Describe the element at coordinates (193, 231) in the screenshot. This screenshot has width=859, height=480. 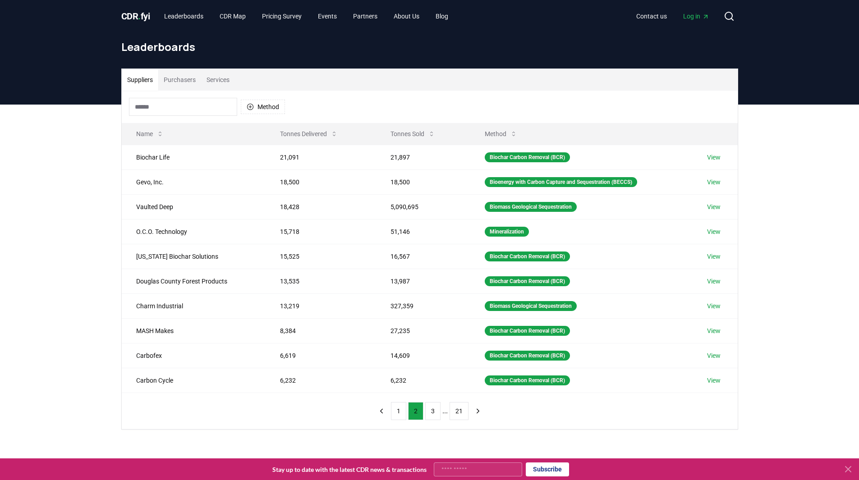
I see `td: O.C.O. Technology` at that location.